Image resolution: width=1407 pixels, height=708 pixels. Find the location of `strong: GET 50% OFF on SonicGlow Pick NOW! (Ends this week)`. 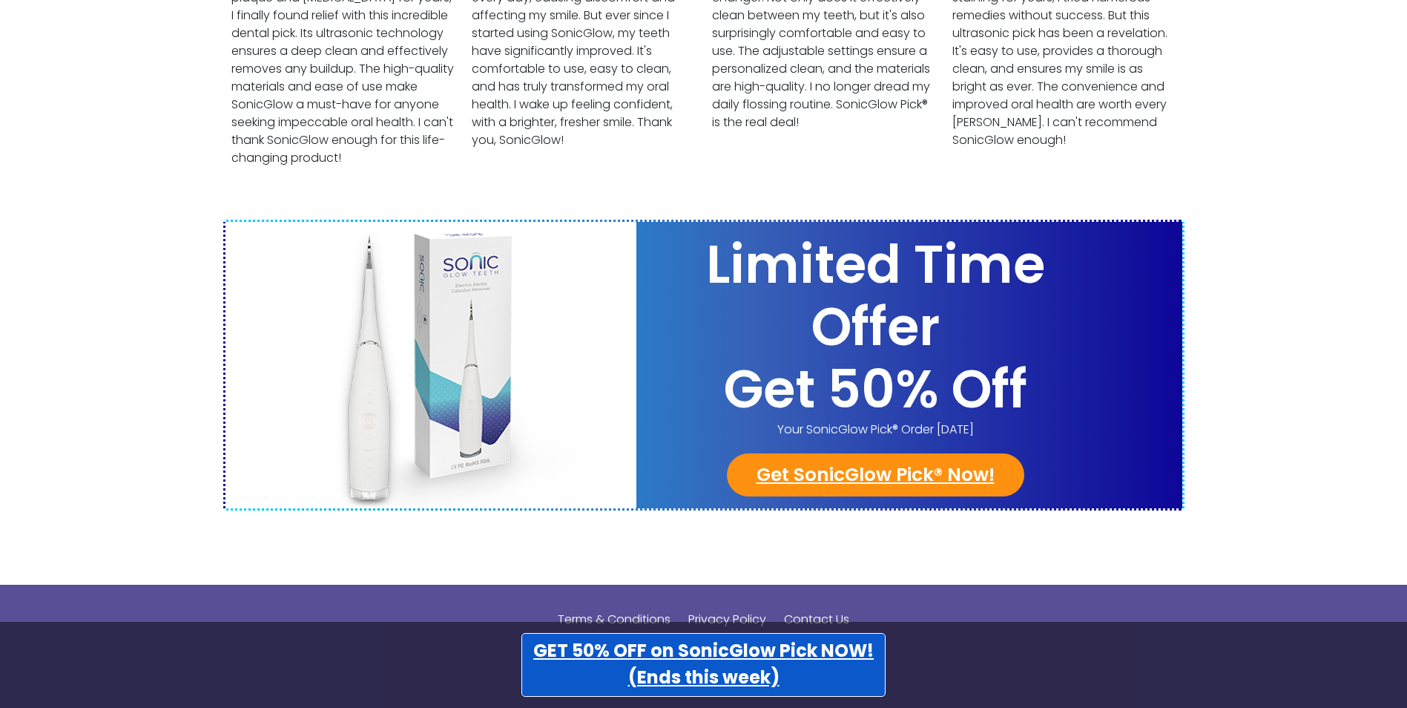

strong: GET 50% OFF on SonicGlow Pick NOW! (Ends this week) is located at coordinates (703, 663).